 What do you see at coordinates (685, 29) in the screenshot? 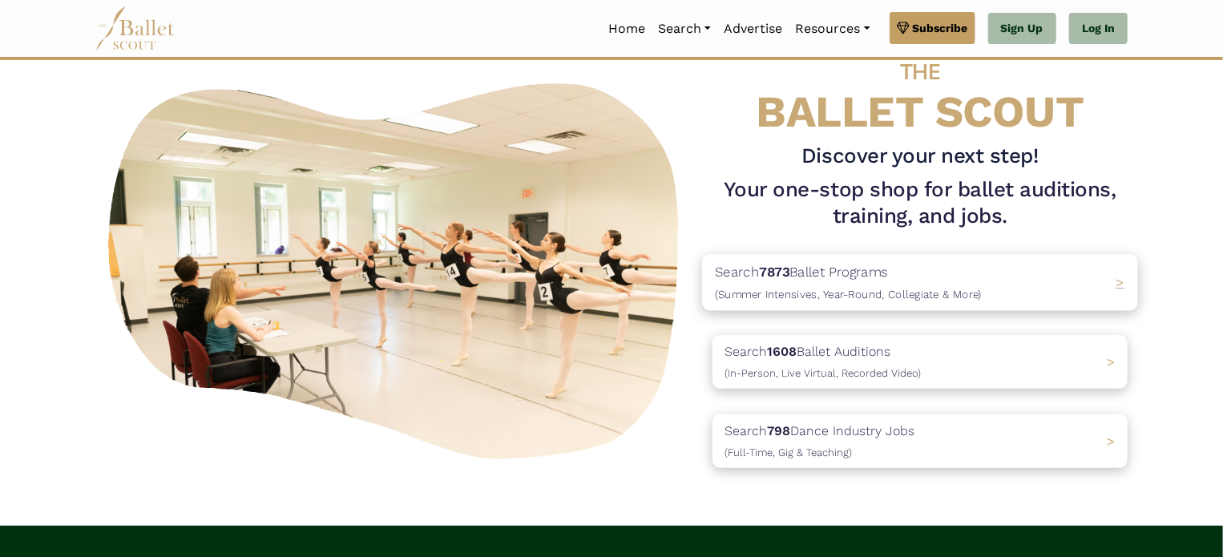
I see `a: Search` at bounding box center [685, 29].